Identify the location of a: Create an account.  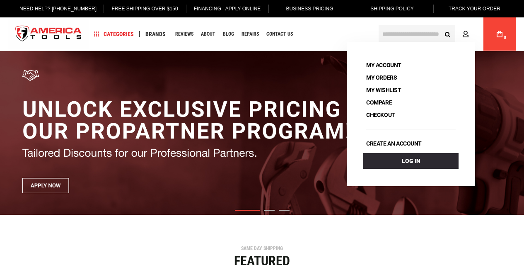
(394, 143).